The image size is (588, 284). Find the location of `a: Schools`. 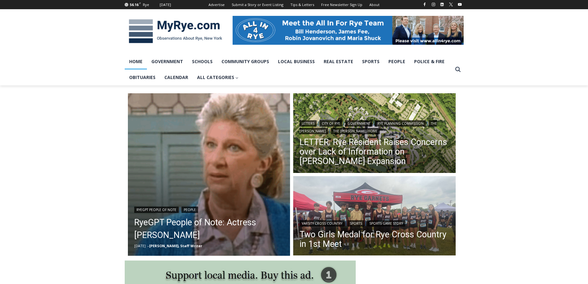

a: Schools is located at coordinates (202, 62).